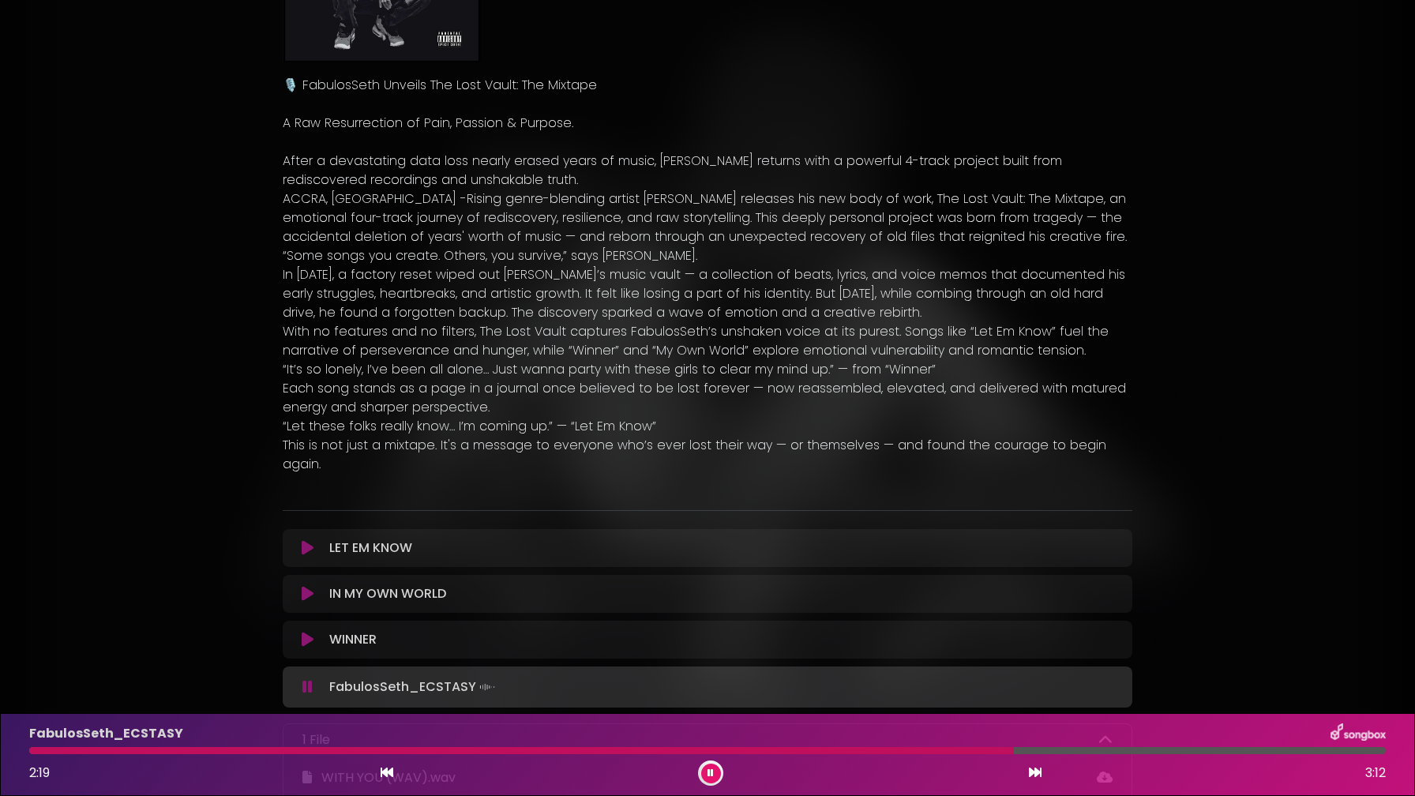  What do you see at coordinates (708, 398) in the screenshot?
I see `p: Each song stands as a page in a journal once believed to be lost forever — now reassembled, eleva...` at bounding box center [708, 398].